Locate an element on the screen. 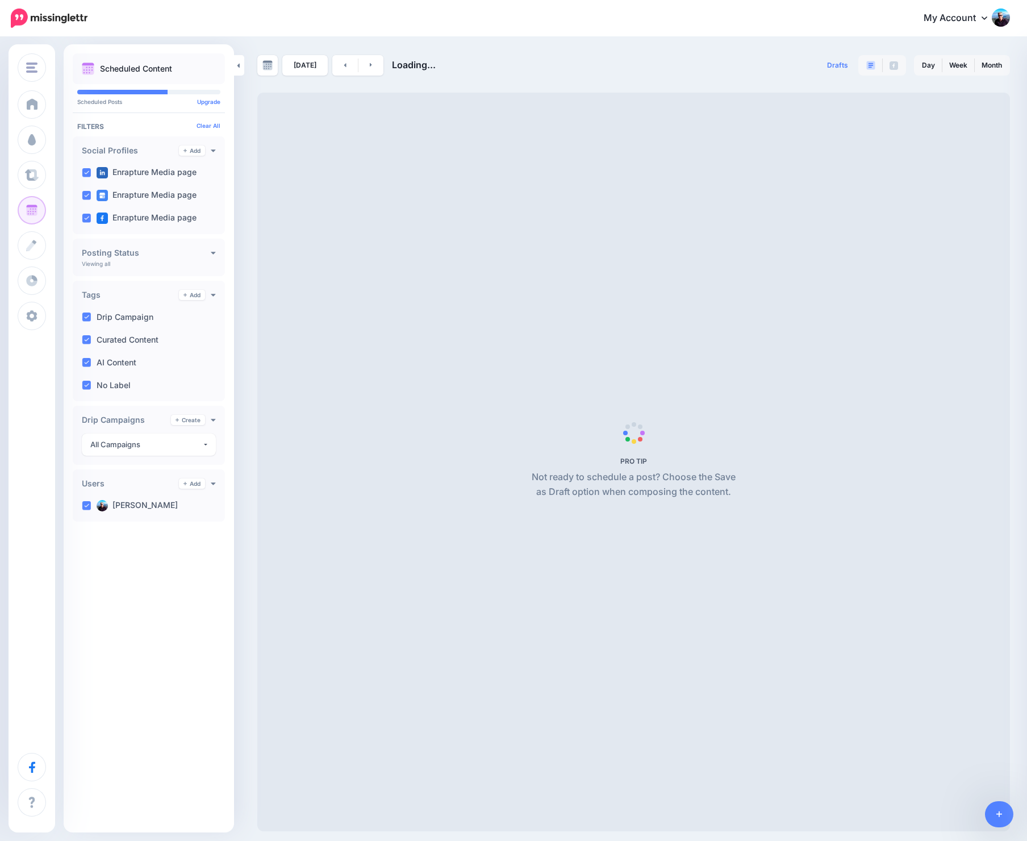  button: All Campaigns is located at coordinates (149, 444).